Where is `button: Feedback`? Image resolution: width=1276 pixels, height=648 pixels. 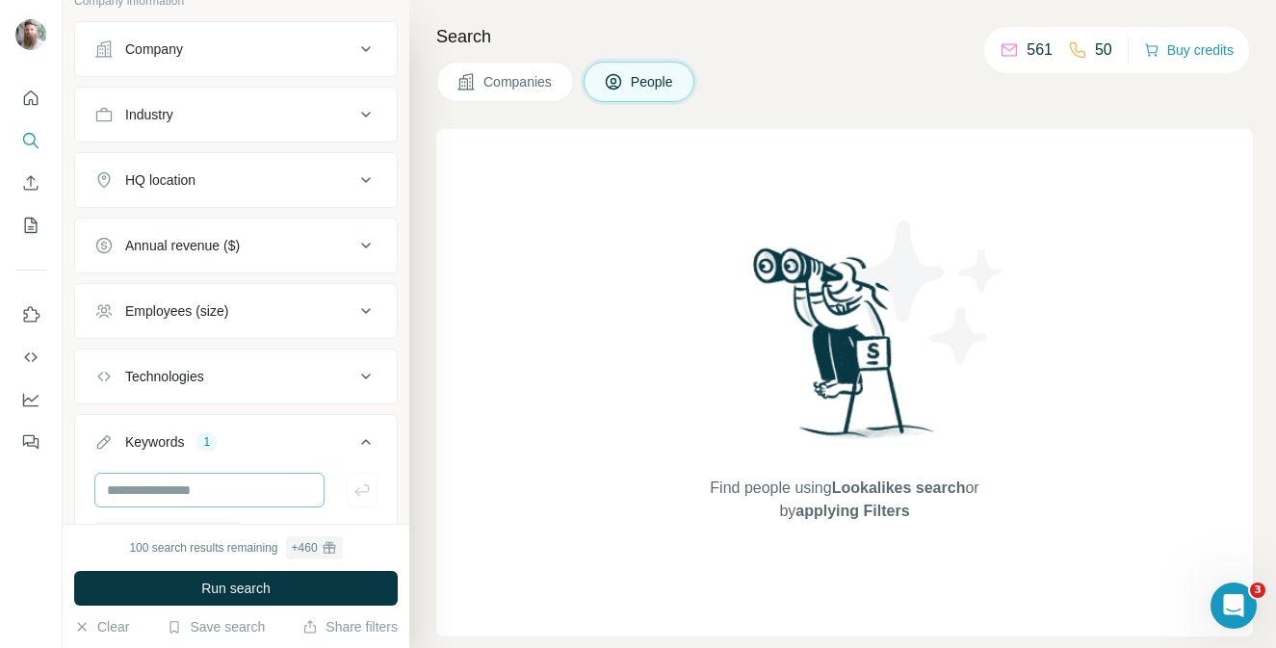 button: Feedback is located at coordinates (31, 442).